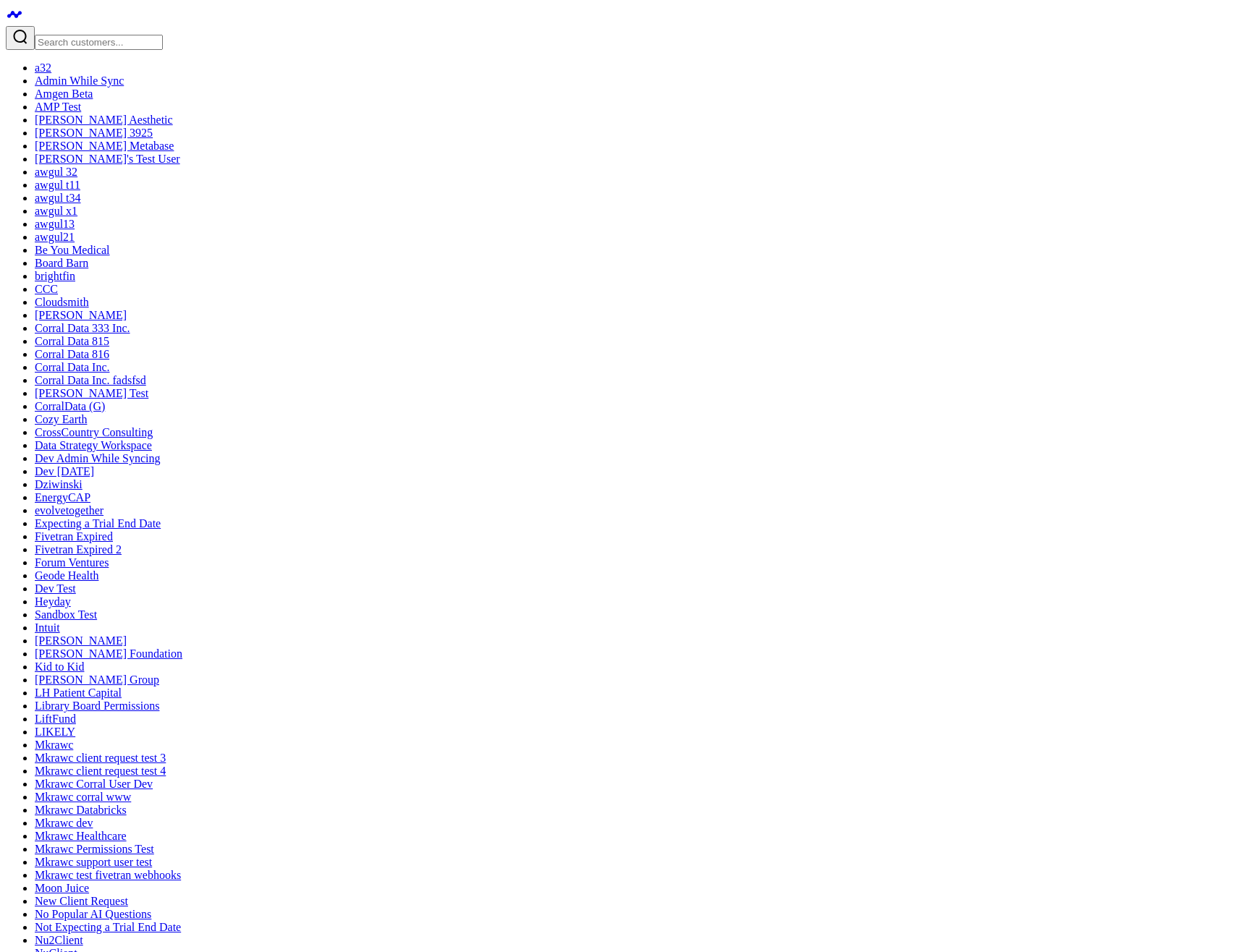 Image resolution: width=1234 pixels, height=952 pixels. Describe the element at coordinates (53, 744) in the screenshot. I see `a: Mkrawc` at that location.